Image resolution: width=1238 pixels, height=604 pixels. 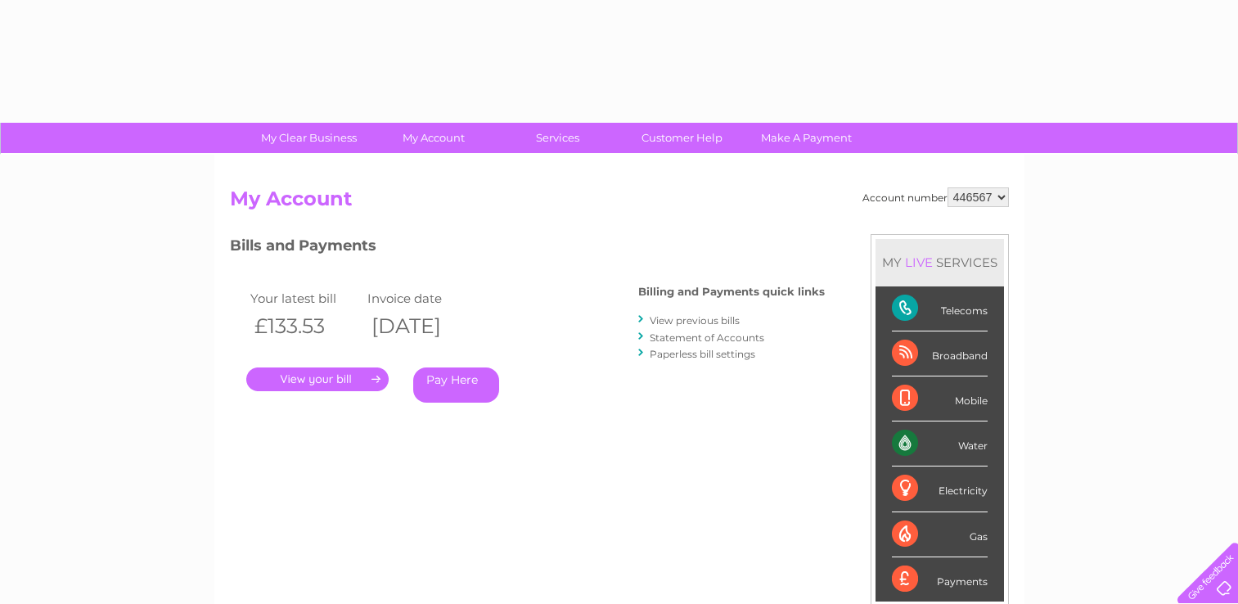 What do you see at coordinates (305, 326) in the screenshot?
I see `th: £133.53` at bounding box center [305, 326].